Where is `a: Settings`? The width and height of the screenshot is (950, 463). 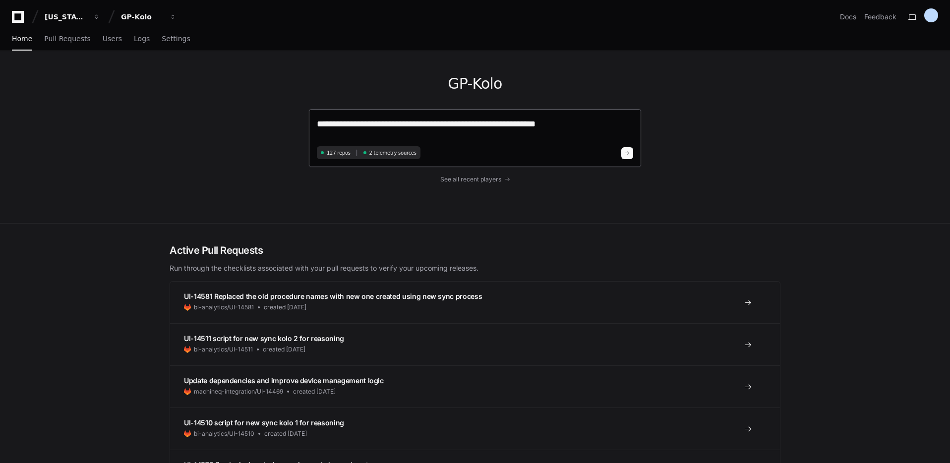 a: Settings is located at coordinates (176, 39).